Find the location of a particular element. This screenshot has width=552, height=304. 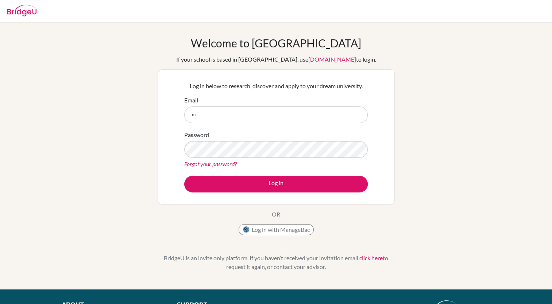

img: Bridge-U is located at coordinates (22, 11).